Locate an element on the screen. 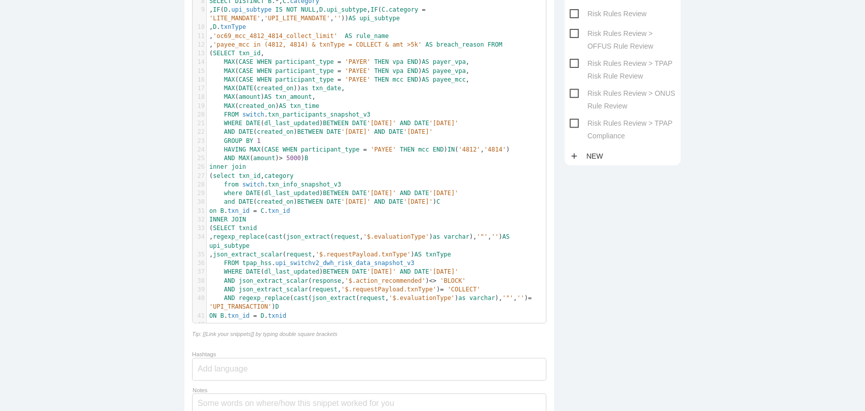 This screenshot has height=411, width=865. span: select is located at coordinates (223, 176).